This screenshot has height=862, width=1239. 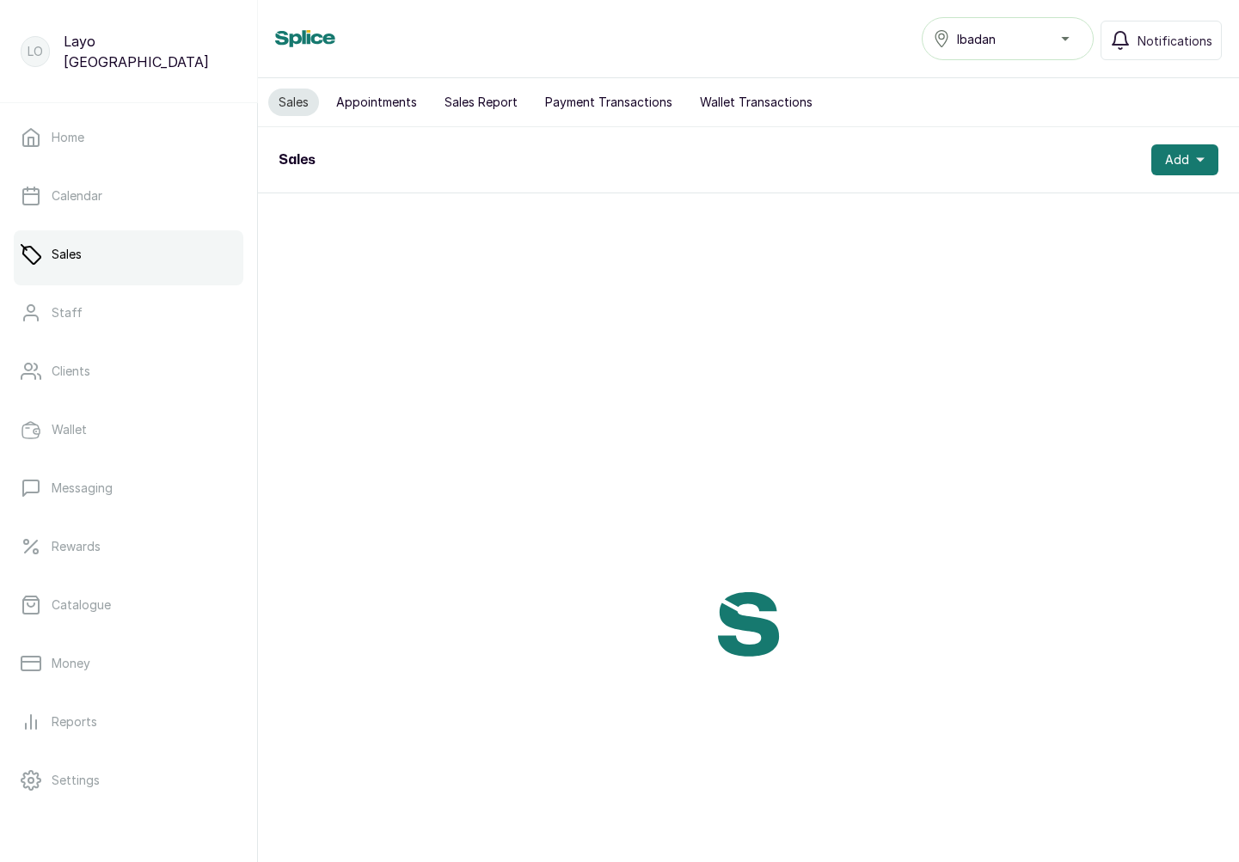 What do you see at coordinates (76, 547) in the screenshot?
I see `p: Rewards` at bounding box center [76, 547].